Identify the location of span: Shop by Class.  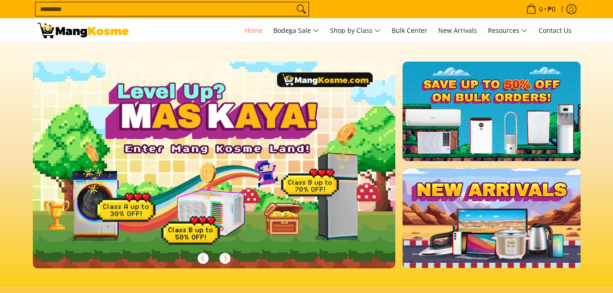
(355, 31).